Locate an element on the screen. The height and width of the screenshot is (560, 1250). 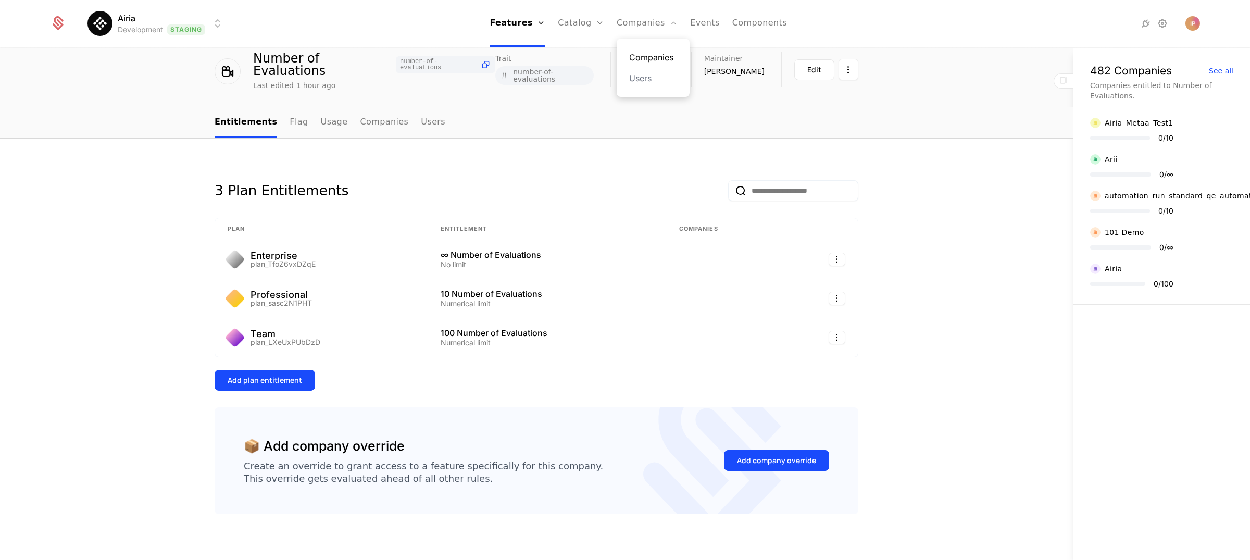
button: Add company override is located at coordinates (777, 460).